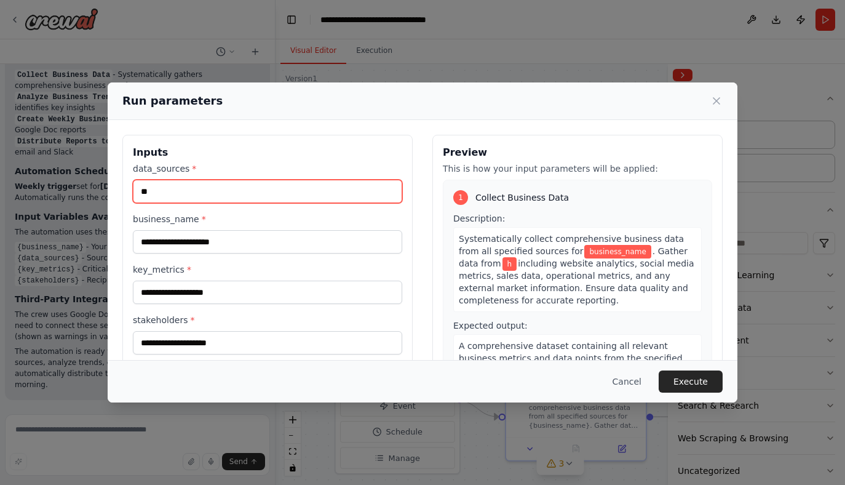  I want to click on span: Systematically collect comprehensive business data from all specified sources for, so click(571, 245).